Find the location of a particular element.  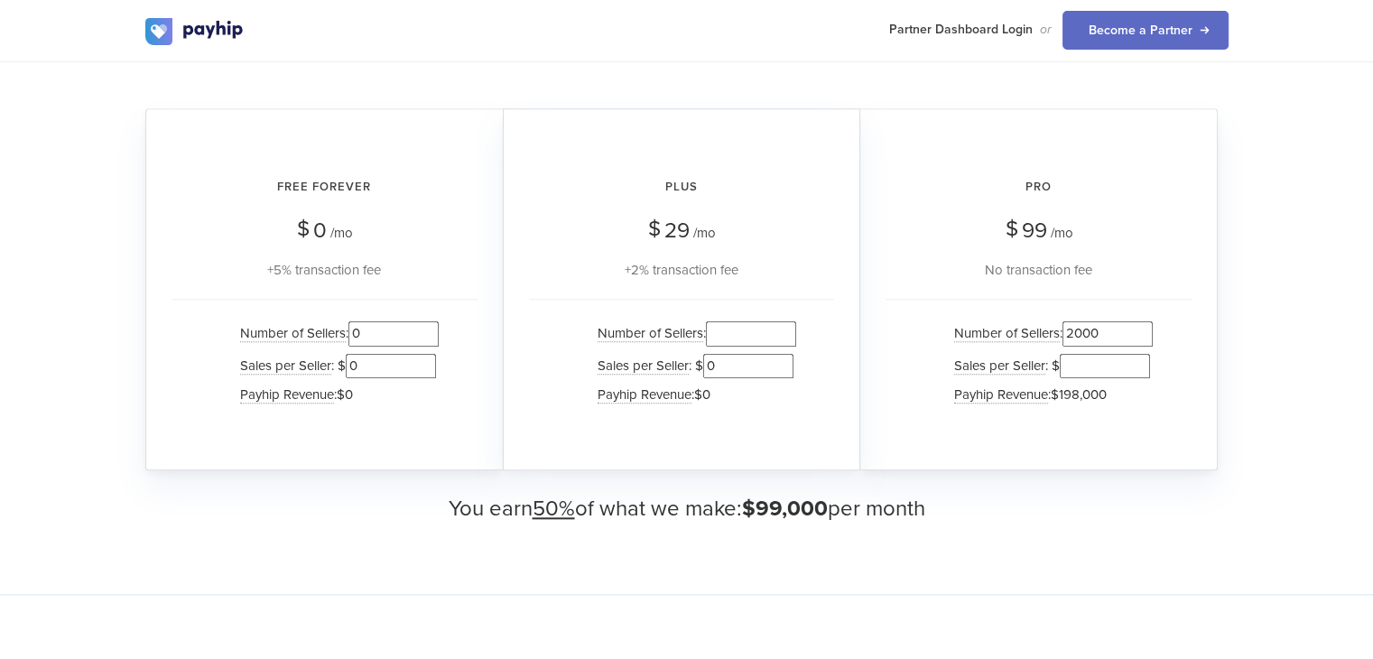

div: No transaction fee is located at coordinates (1038, 270).